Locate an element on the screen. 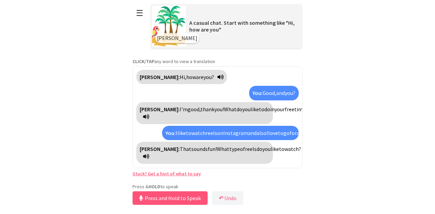 The height and width of the screenshot is (214, 435). span: also is located at coordinates (261, 133).